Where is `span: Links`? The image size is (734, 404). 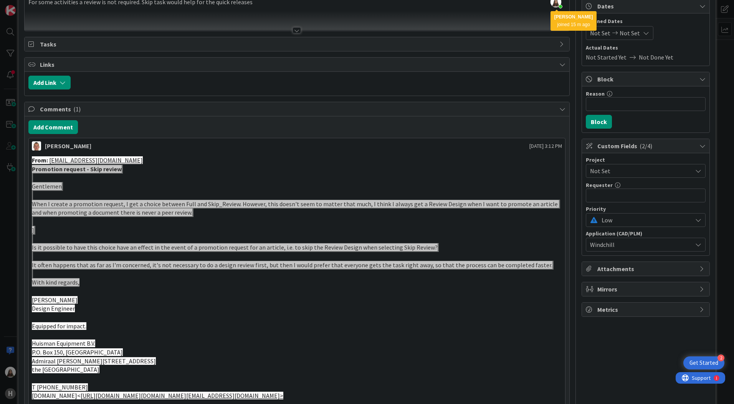
span: Links is located at coordinates (297, 64).